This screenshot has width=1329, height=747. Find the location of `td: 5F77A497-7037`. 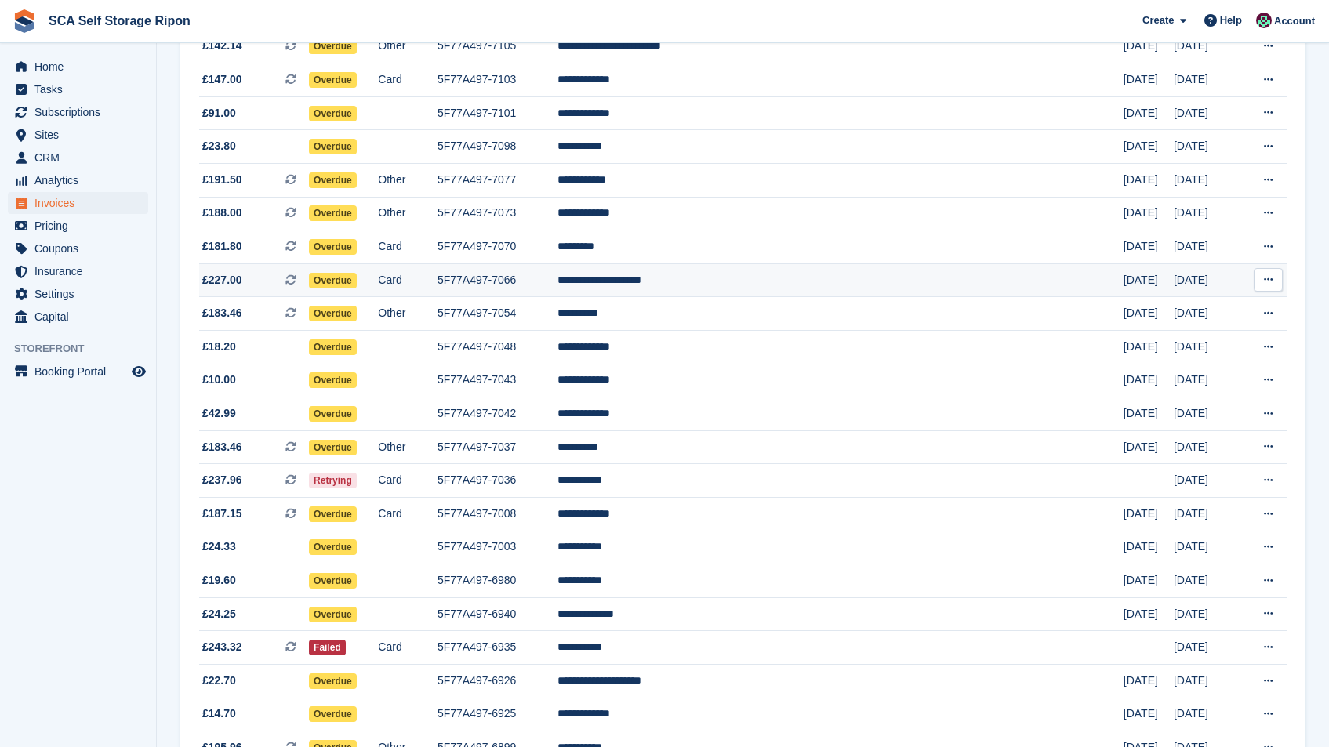

td: 5F77A497-7037 is located at coordinates (497, 447).